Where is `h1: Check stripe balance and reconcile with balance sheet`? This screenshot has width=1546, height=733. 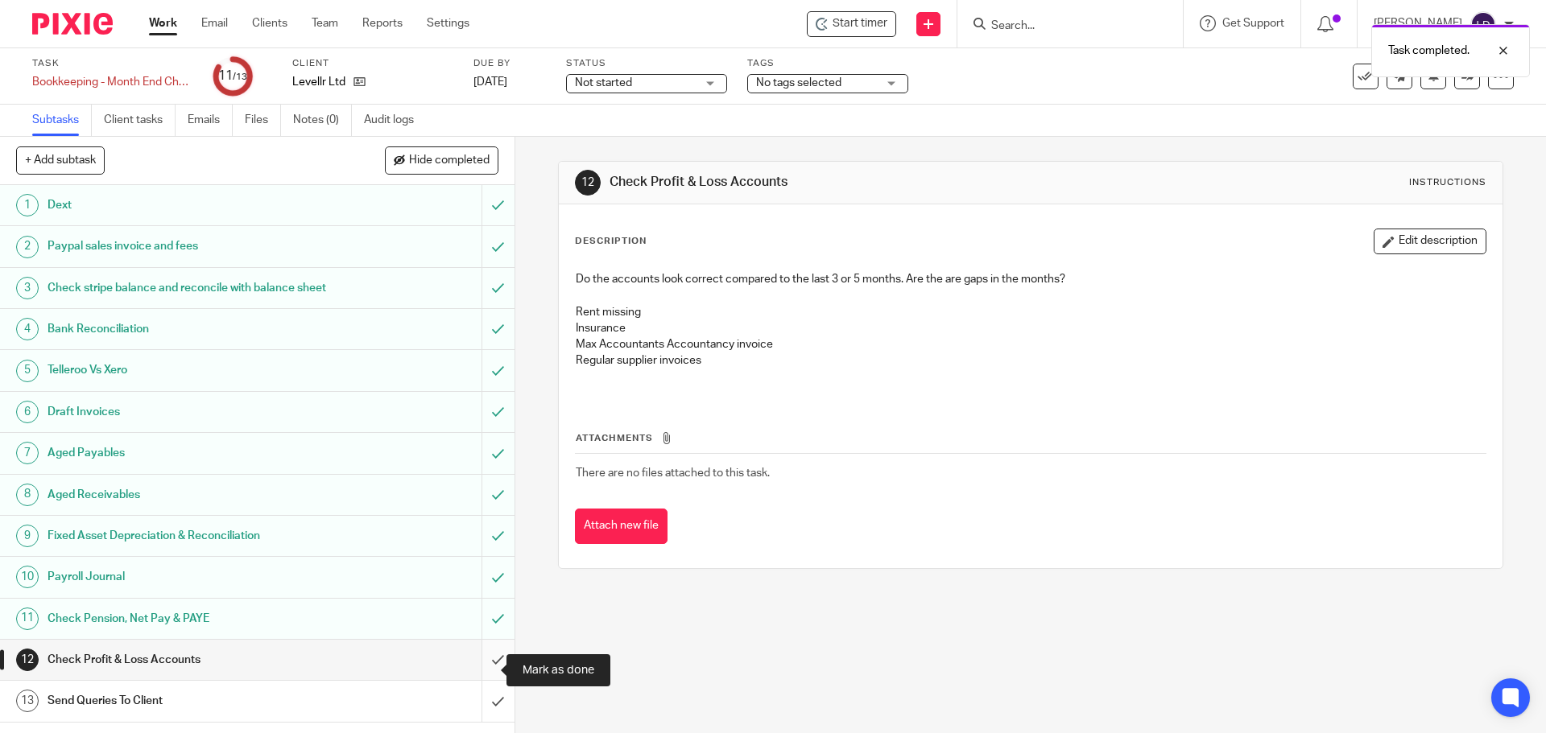 h1: Check stripe balance and reconcile with balance sheet is located at coordinates (187, 288).